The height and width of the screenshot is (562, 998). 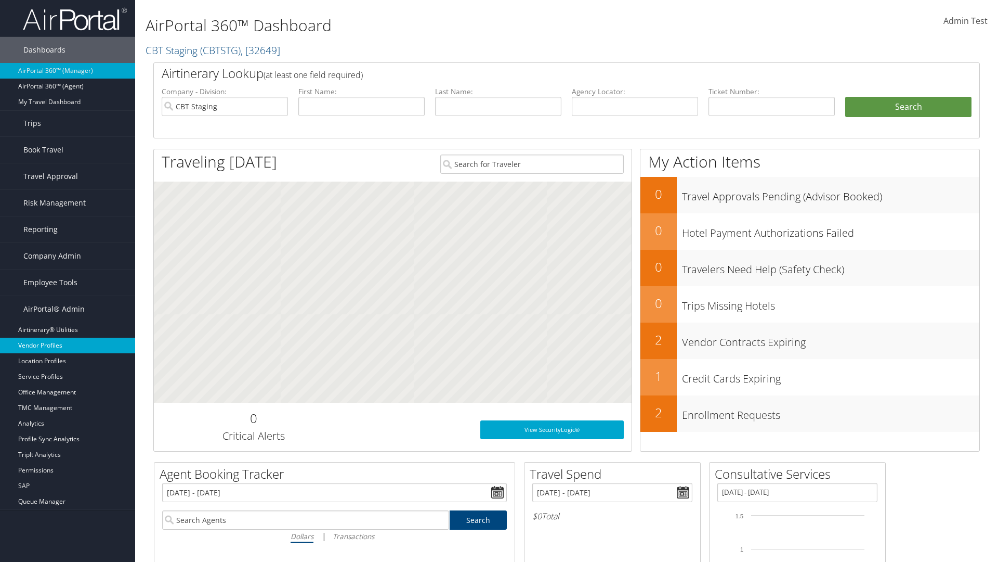 What do you see at coordinates (43, 150) in the screenshot?
I see `span: Book Travel` at bounding box center [43, 150].